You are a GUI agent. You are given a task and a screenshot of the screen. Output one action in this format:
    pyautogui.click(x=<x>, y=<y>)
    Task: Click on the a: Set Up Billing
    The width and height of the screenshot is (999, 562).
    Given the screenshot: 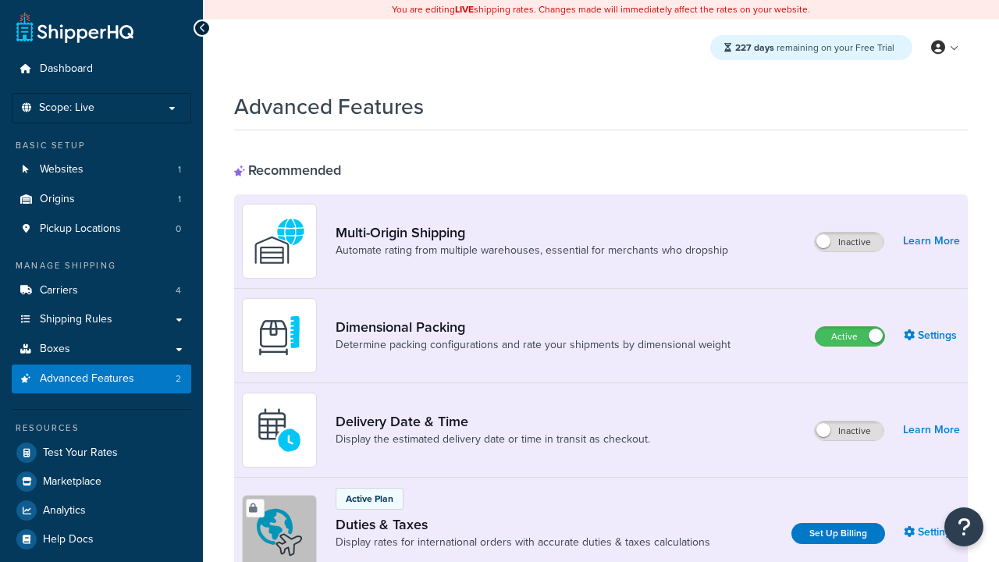 What is the action you would take?
    pyautogui.click(x=838, y=533)
    